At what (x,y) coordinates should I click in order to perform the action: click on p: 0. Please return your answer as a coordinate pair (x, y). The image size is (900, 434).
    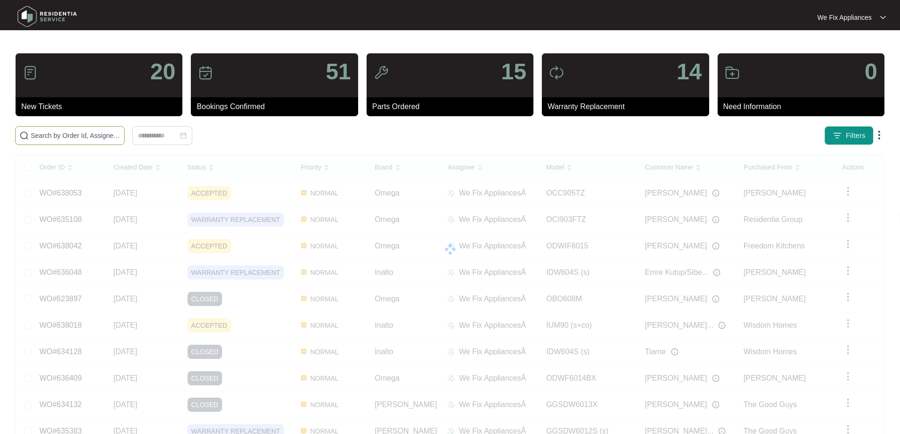
    Looking at the image, I should click on (870, 72).